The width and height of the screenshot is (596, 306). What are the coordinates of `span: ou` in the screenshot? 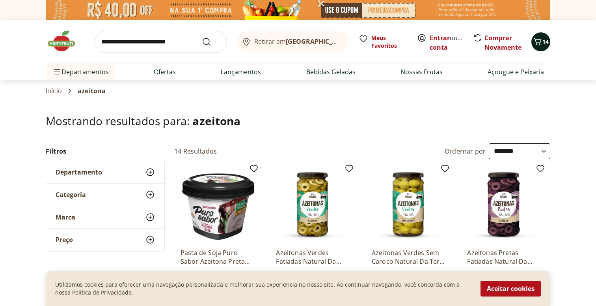 It's located at (447, 43).